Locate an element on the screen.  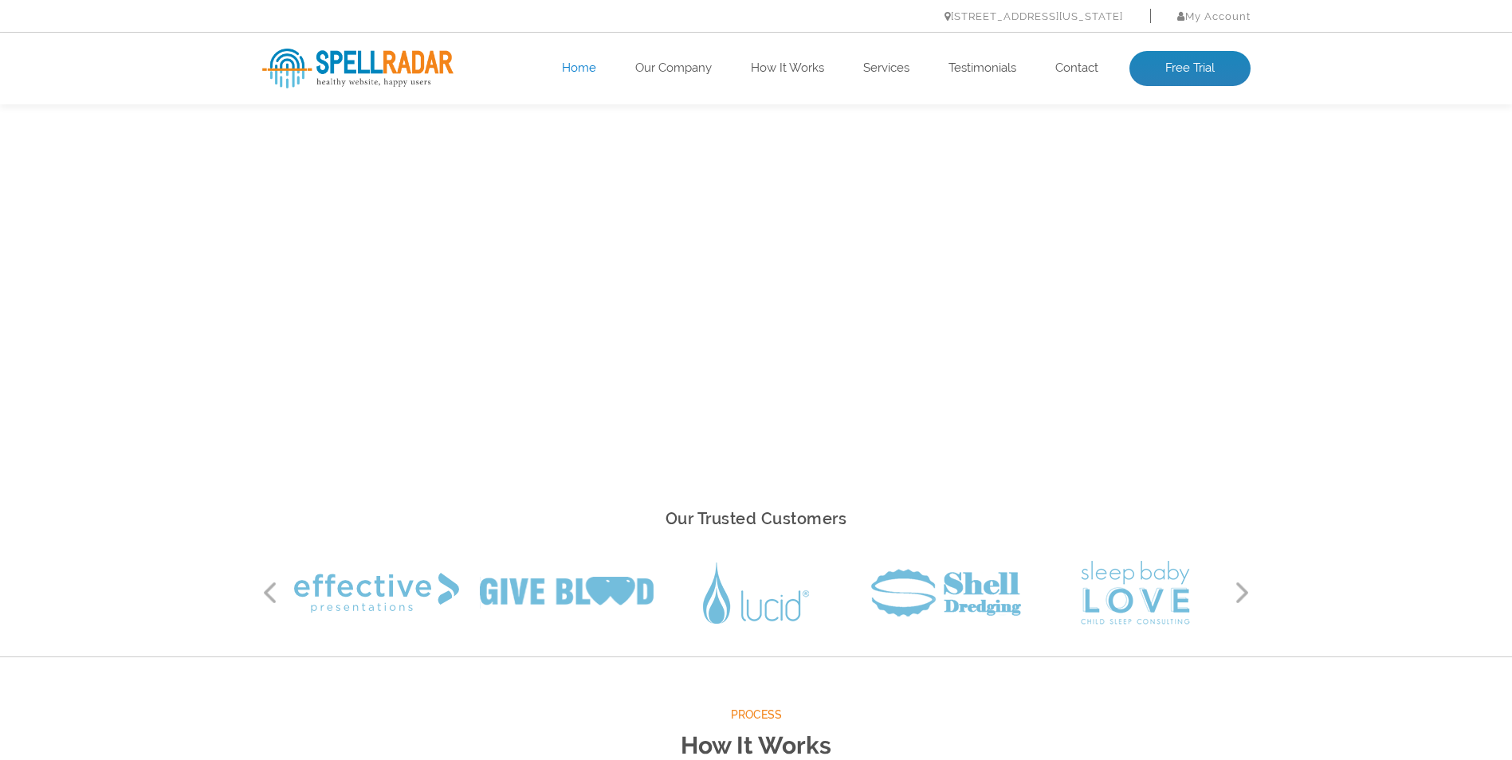
img: Shell Dredging is located at coordinates (946, 593).